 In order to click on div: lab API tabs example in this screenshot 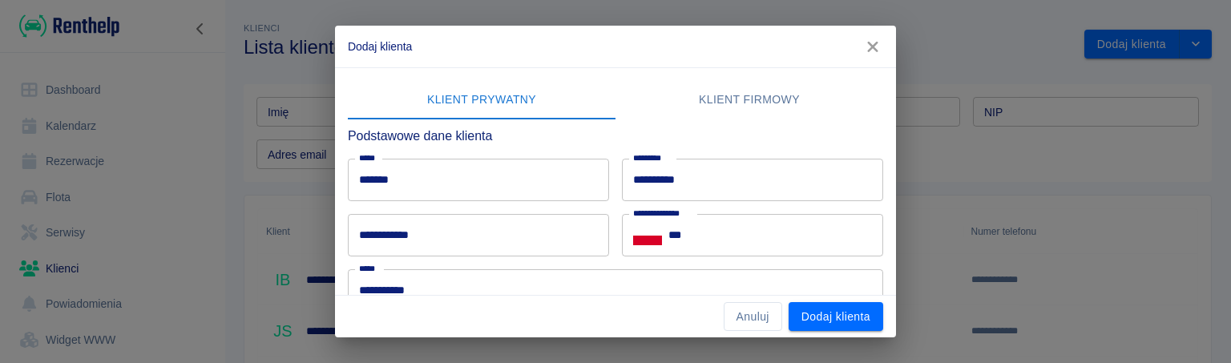, I will do `click(616, 100)`.